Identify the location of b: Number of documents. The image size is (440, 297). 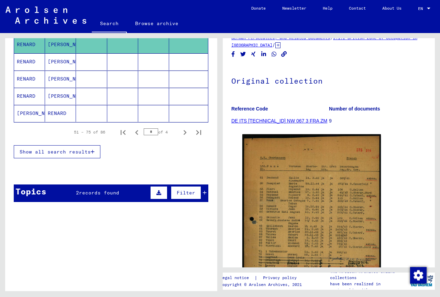
(354, 109).